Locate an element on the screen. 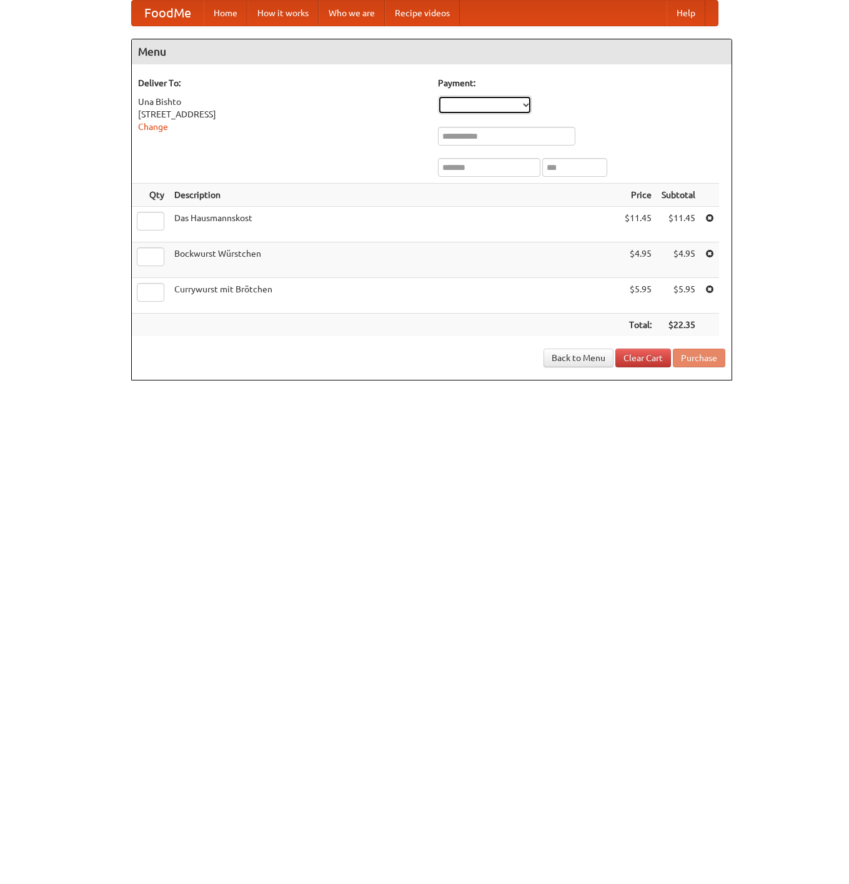 The height and width of the screenshot is (884, 849). td: Bockwurst Würstchen is located at coordinates (394, 260).